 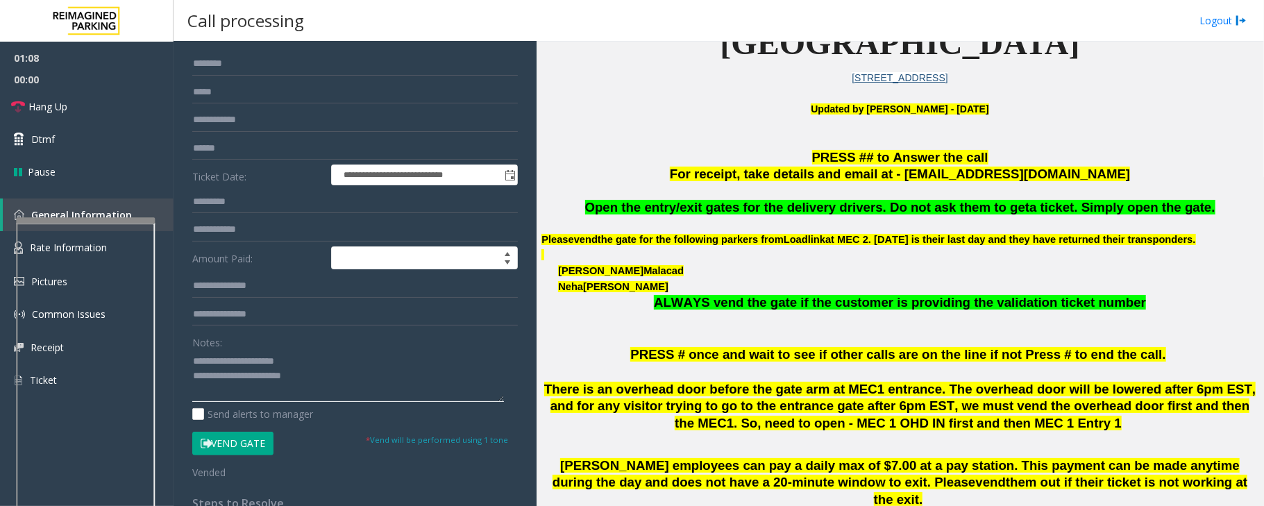 I want to click on span: Decrease value, so click(x=507, y=264).